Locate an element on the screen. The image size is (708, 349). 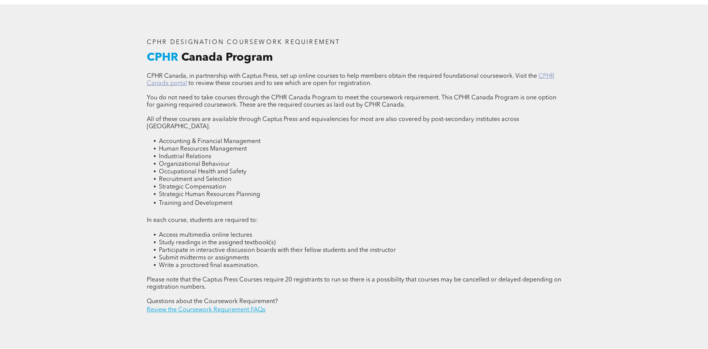
span: All of these courses are available through Captus Press and equivalencies for most are also cover... is located at coordinates (333, 123).